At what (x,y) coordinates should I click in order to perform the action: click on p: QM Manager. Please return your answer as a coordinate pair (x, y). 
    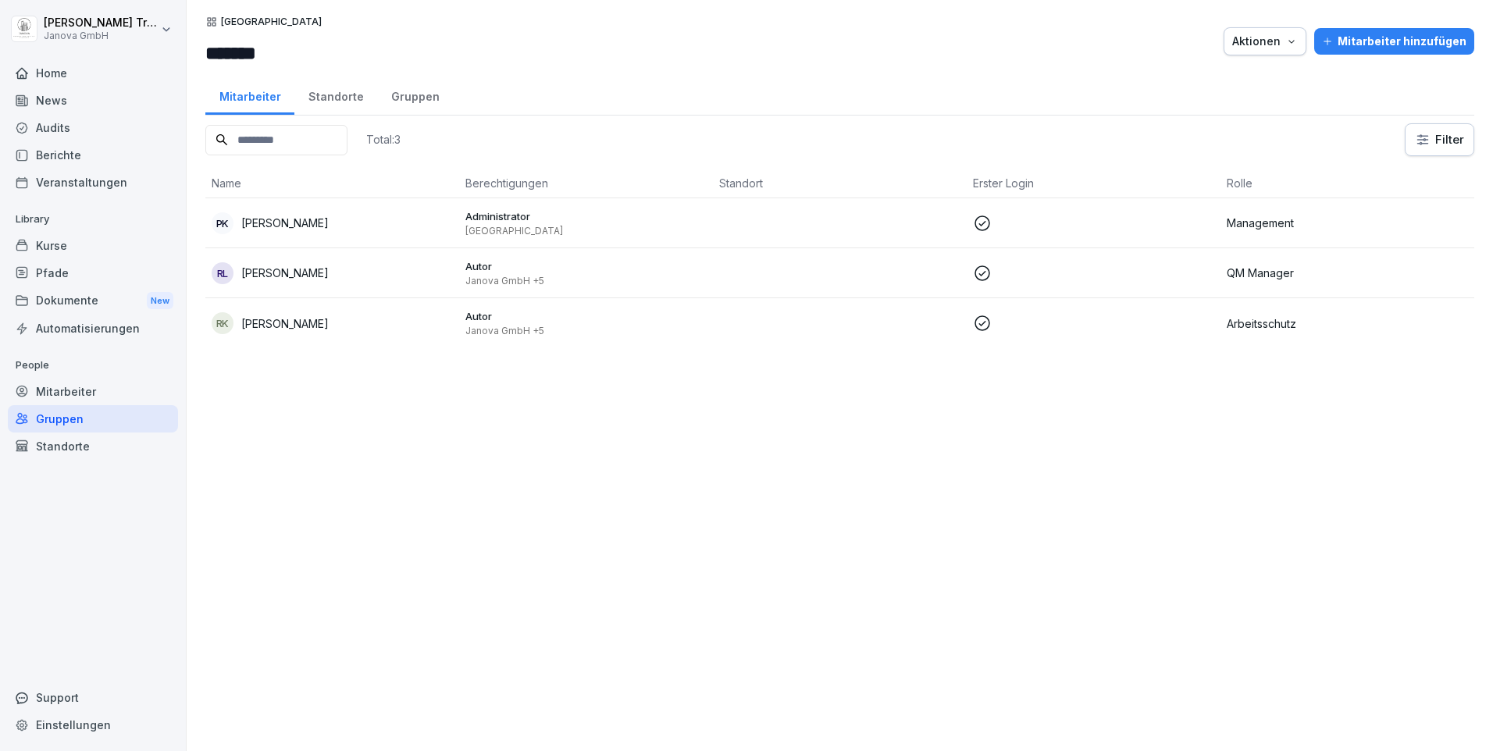
    Looking at the image, I should click on (1347, 273).